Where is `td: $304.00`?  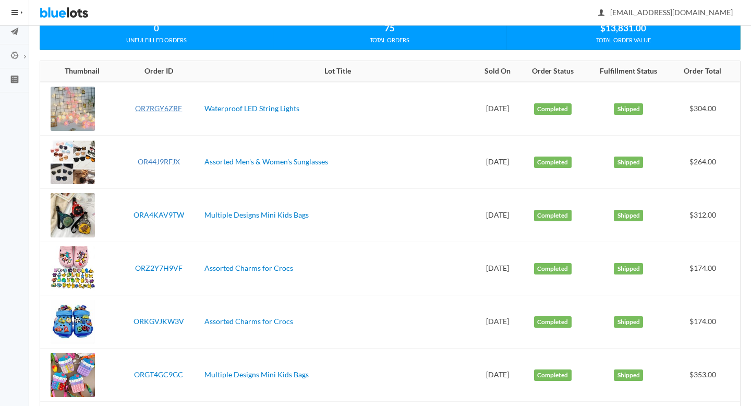
td: $304.00 is located at coordinates (706, 109).